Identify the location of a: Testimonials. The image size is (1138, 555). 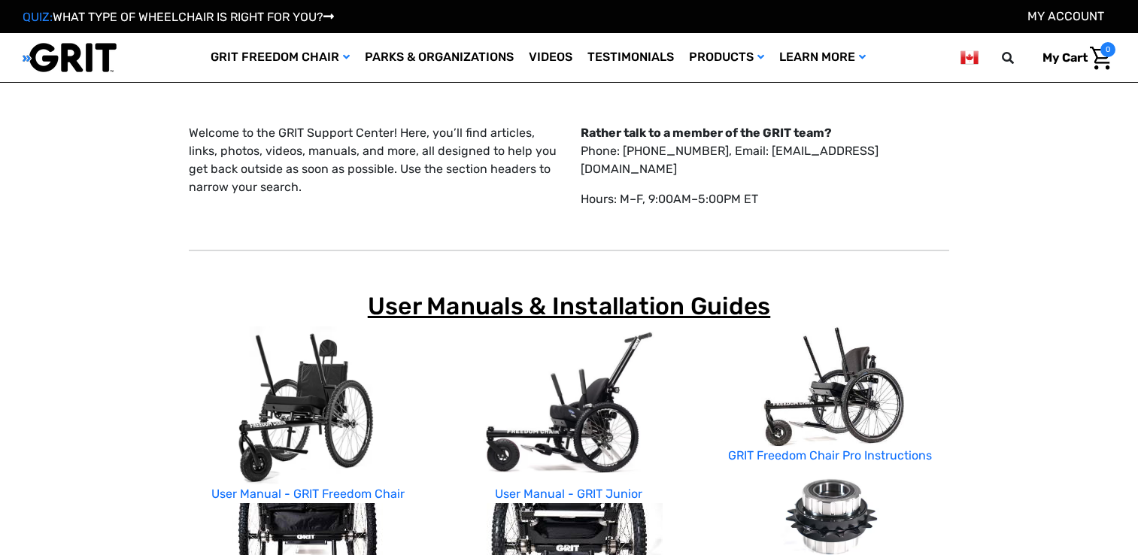
(630, 57).